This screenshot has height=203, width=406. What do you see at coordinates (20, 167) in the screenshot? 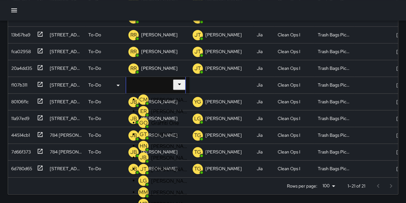
I see `div: 6d780d65` at bounding box center [20, 167].